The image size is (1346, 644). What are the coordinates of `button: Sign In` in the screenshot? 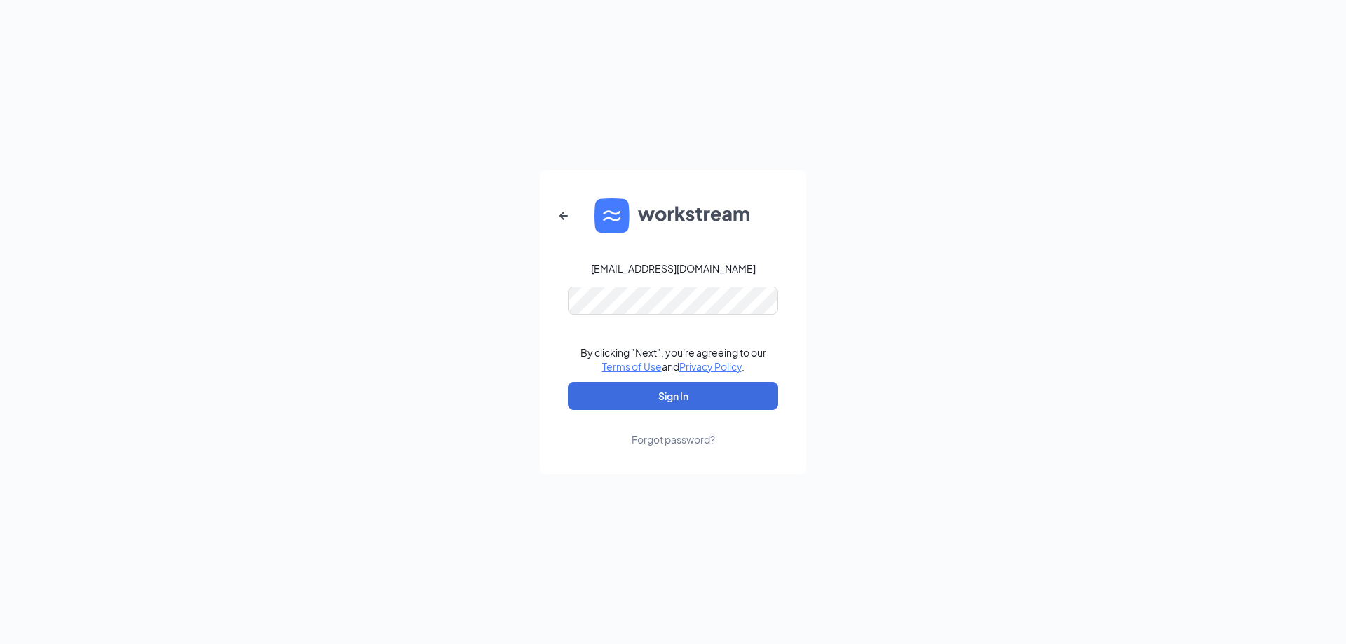 It's located at (673, 396).